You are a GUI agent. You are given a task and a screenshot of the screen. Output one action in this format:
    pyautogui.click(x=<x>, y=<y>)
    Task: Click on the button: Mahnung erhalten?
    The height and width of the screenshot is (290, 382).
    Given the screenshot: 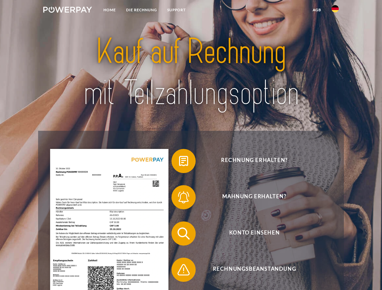 What is the action you would take?
    pyautogui.click(x=250, y=197)
    